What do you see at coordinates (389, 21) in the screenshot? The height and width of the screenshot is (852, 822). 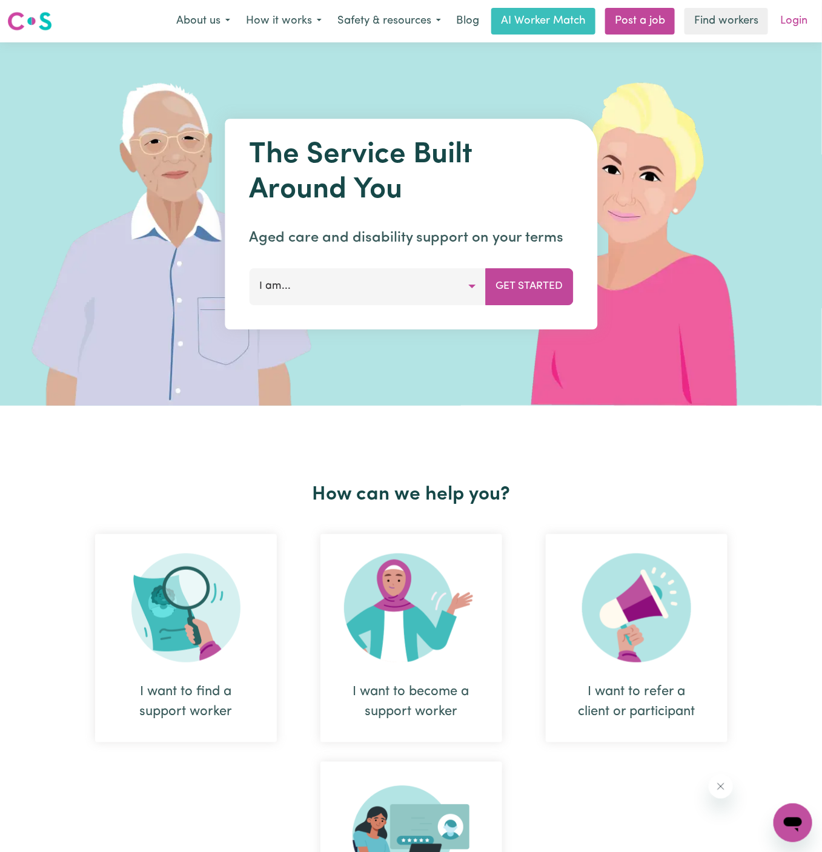 I see `button: Safety & resources` at bounding box center [389, 21].